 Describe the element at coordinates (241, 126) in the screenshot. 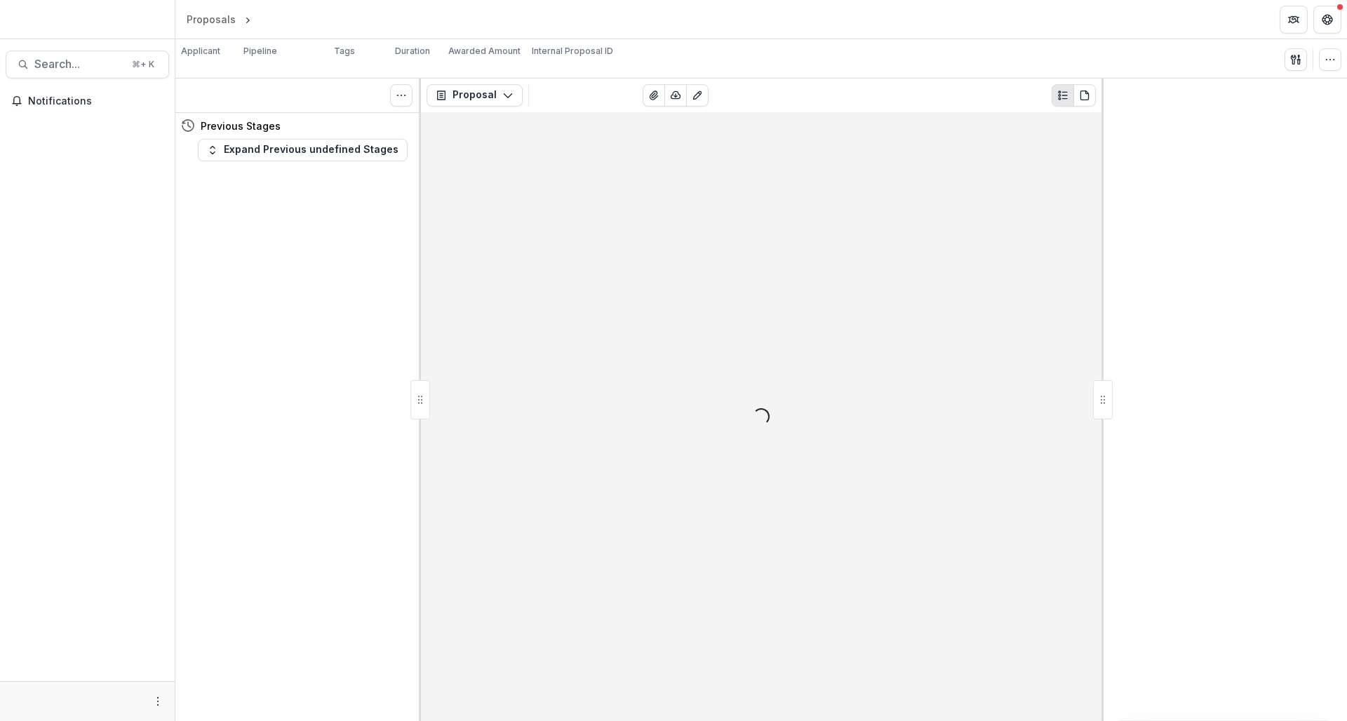

I see `h4: Previous Stages` at that location.